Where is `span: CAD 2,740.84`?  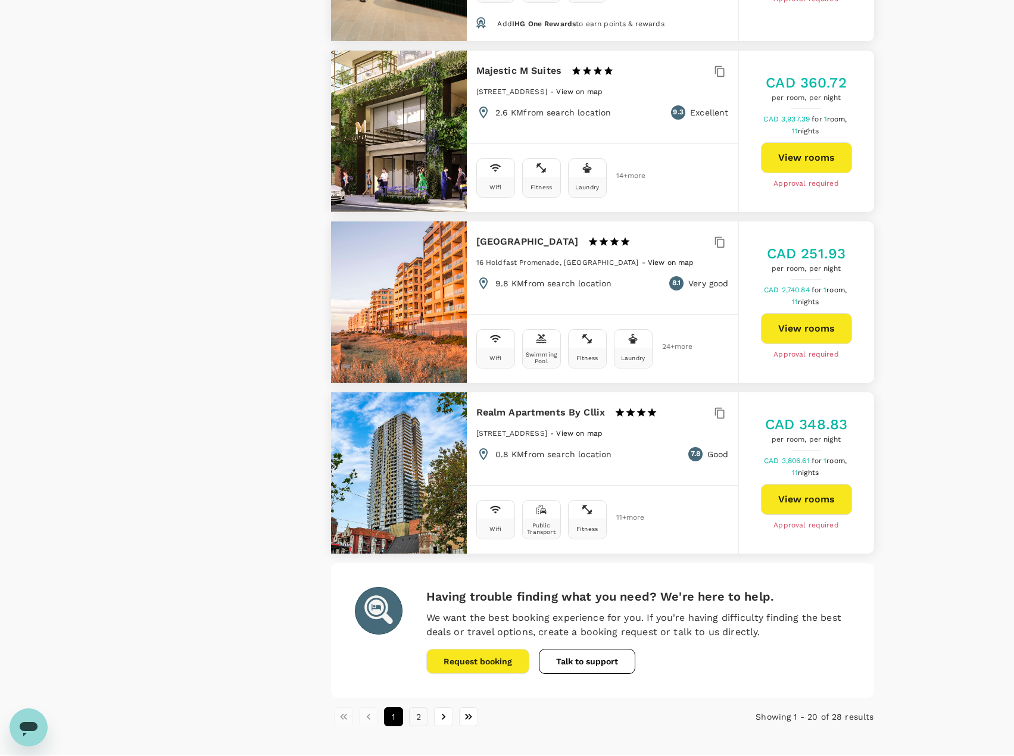
span: CAD 2,740.84 is located at coordinates (788, 290).